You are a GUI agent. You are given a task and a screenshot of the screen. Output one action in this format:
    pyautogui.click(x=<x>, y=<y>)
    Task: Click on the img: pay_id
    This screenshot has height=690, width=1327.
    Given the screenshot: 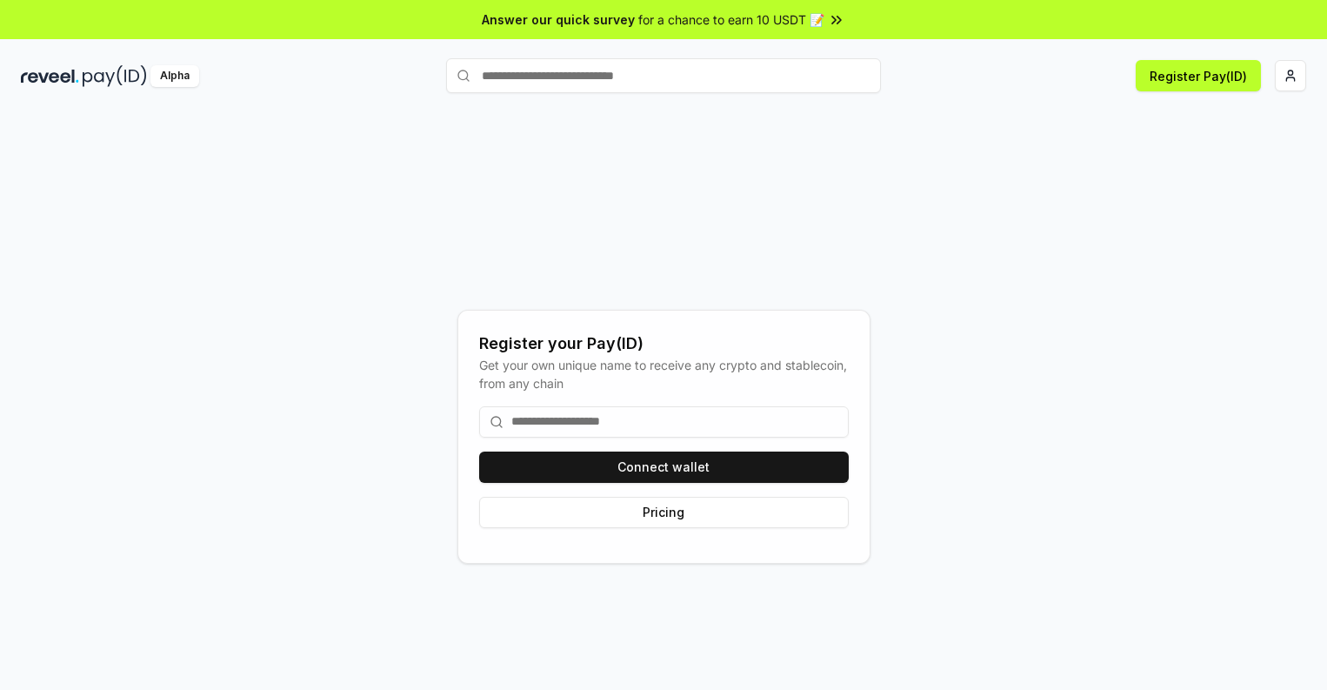 What is the action you would take?
    pyautogui.click(x=115, y=76)
    